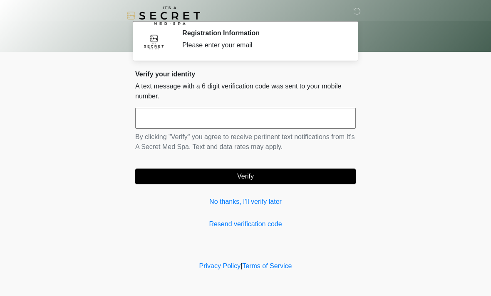 This screenshot has width=491, height=296. What do you see at coordinates (266, 266) in the screenshot?
I see `a: Terms of Service` at bounding box center [266, 266].